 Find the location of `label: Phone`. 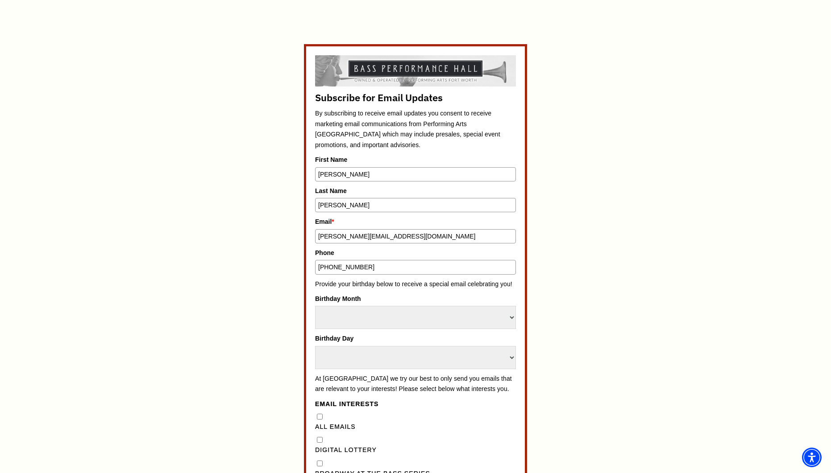

label: Phone is located at coordinates (415, 253).